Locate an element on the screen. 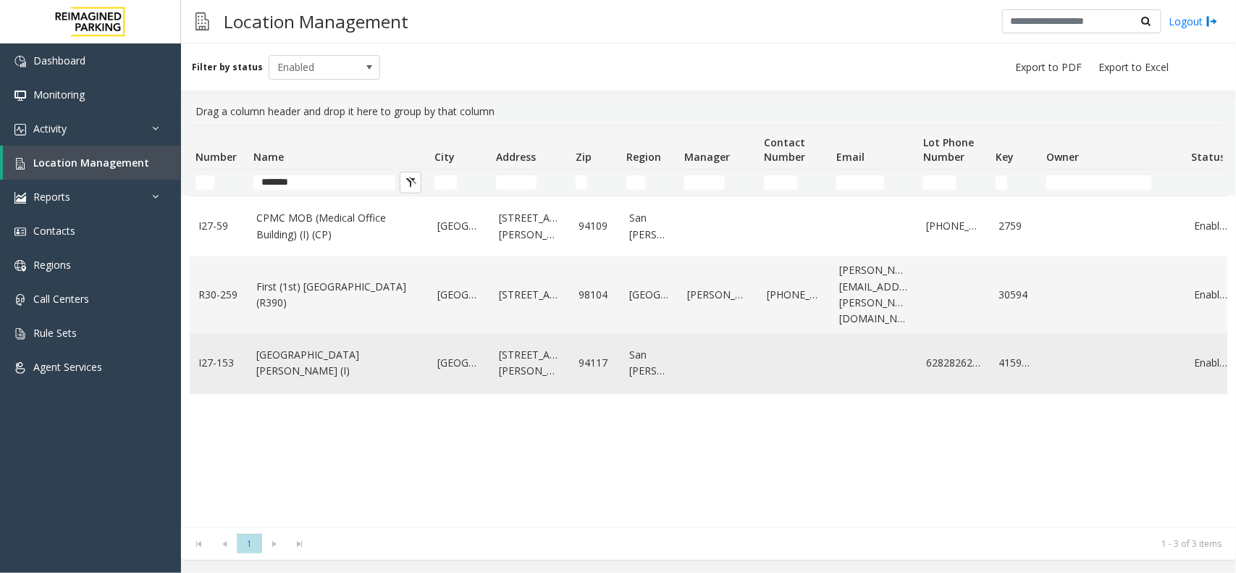  div: Data table is located at coordinates (708, 326).